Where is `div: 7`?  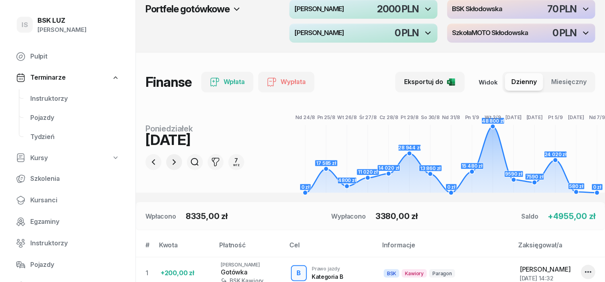 div: 7 is located at coordinates (236, 161).